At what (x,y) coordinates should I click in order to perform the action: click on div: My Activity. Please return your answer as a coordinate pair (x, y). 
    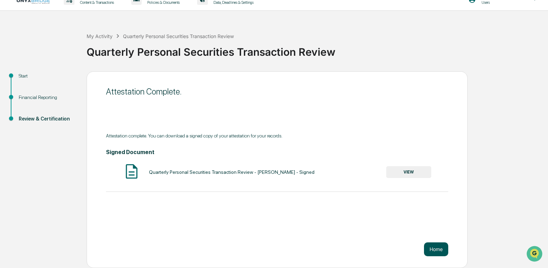
    Looking at the image, I should click on (99, 36).